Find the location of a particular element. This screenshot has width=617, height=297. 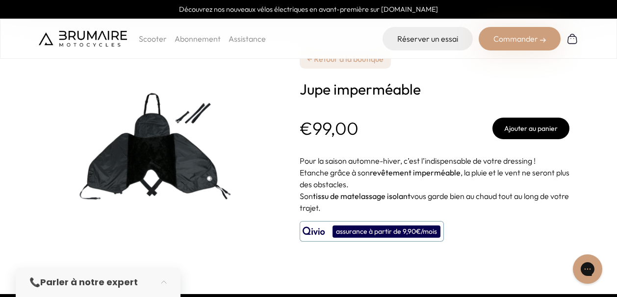

img: Brumaire Motocycles is located at coordinates (83, 39).